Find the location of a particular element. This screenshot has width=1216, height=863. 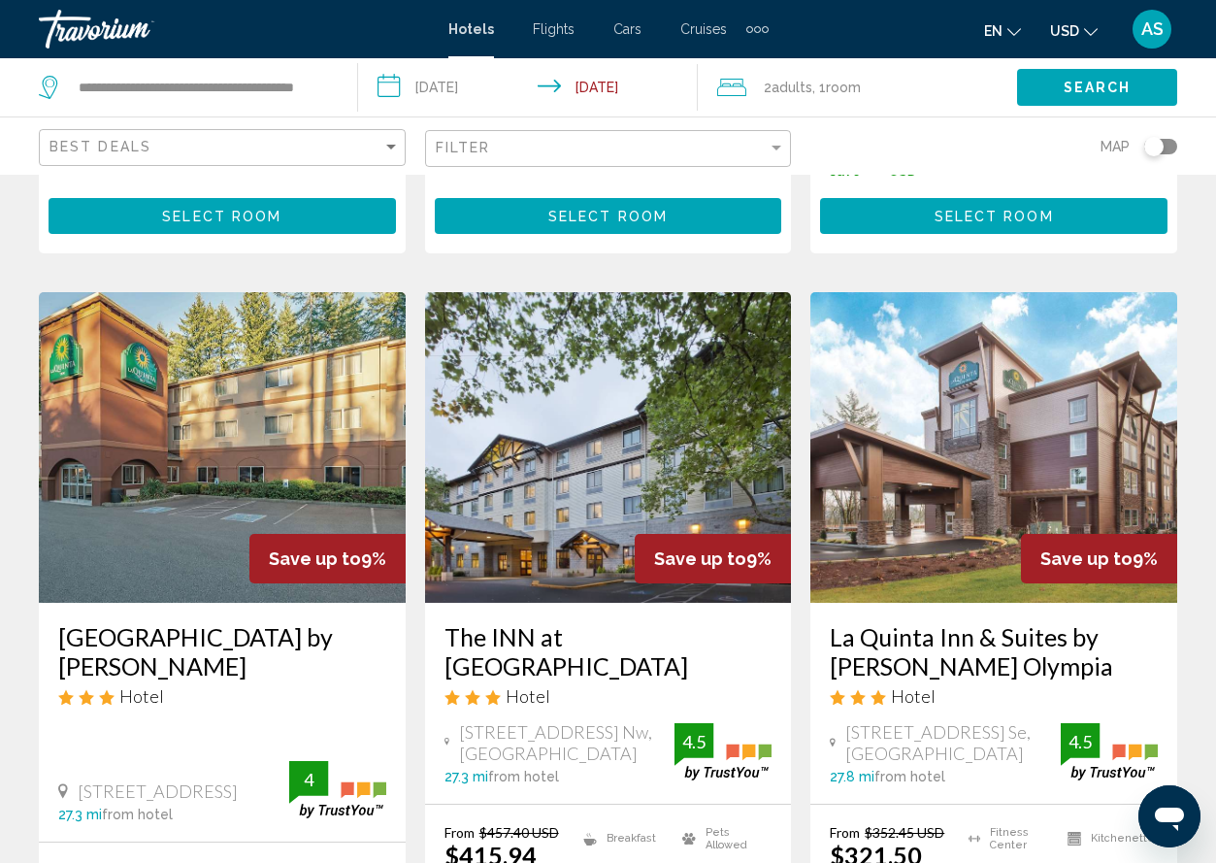

span: Map is located at coordinates (1115, 147).